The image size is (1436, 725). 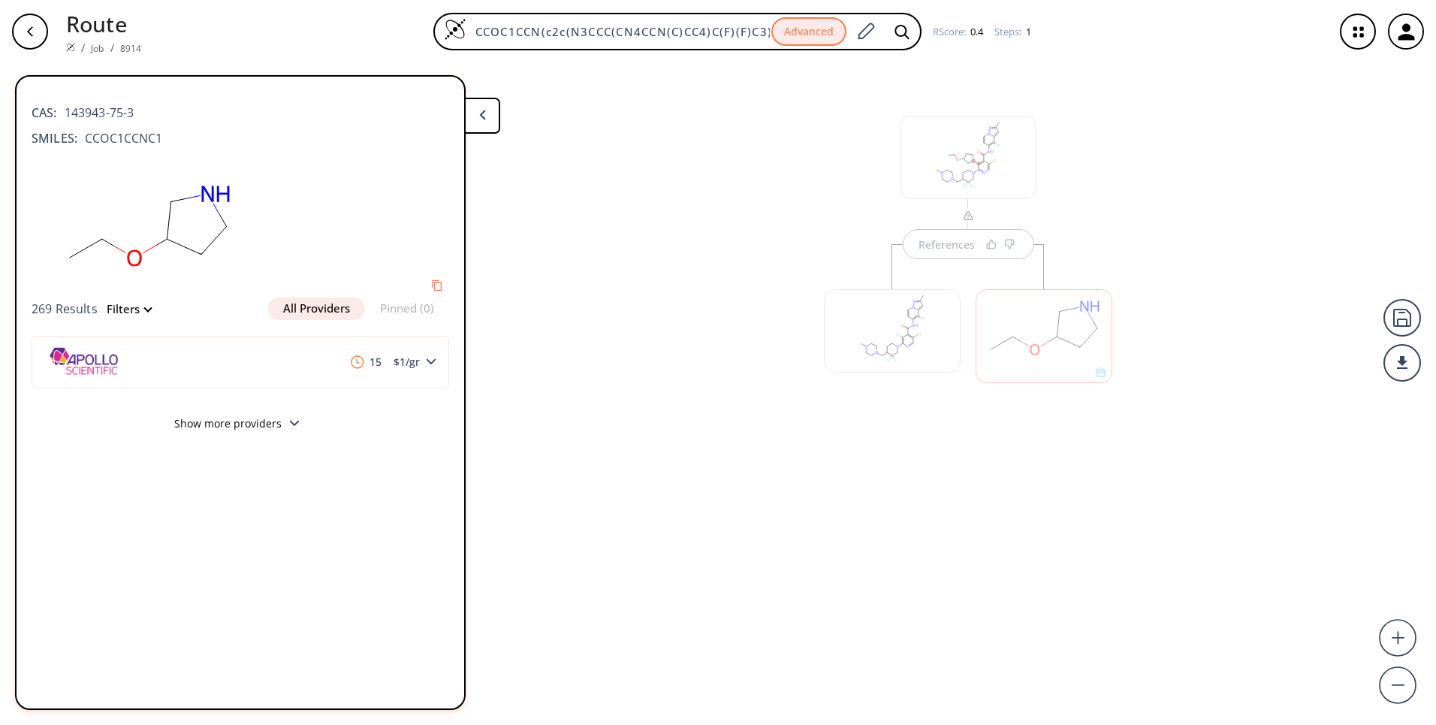 I want to click on input: Enter SMILES, so click(x=619, y=32).